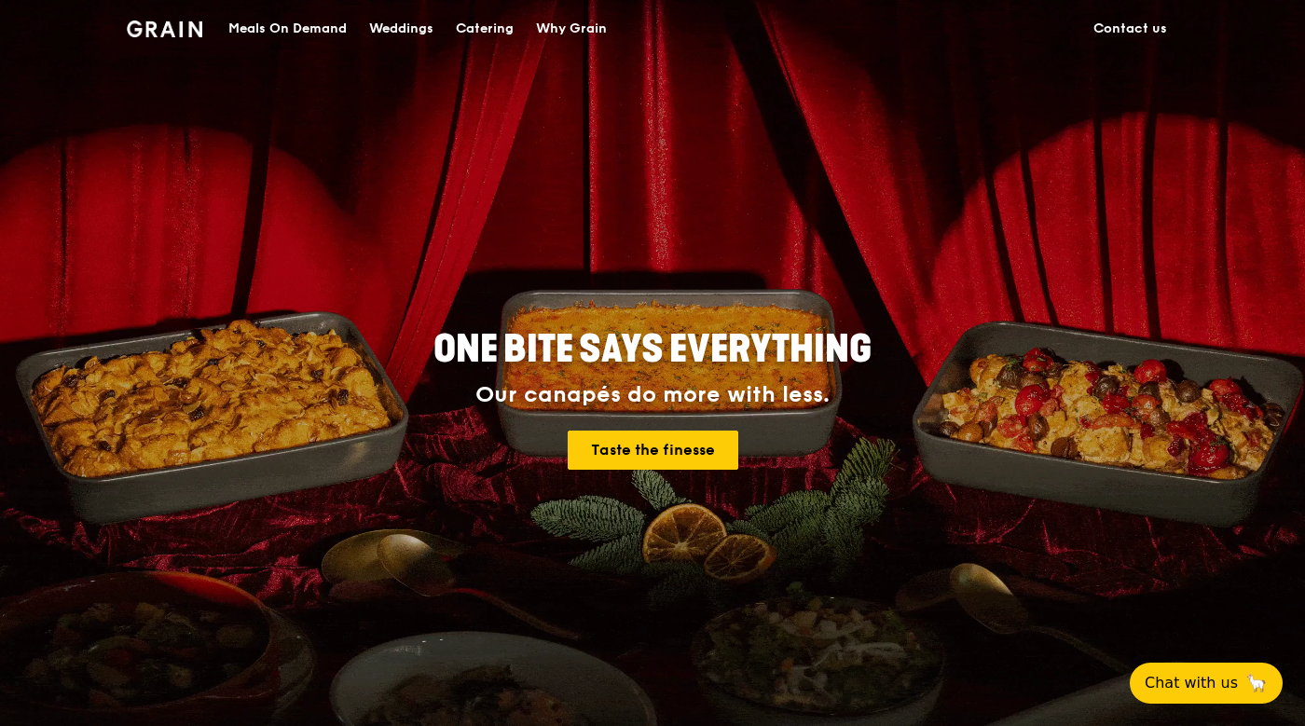 Image resolution: width=1305 pixels, height=726 pixels. Describe the element at coordinates (485, 29) in the screenshot. I see `a: Catering` at that location.